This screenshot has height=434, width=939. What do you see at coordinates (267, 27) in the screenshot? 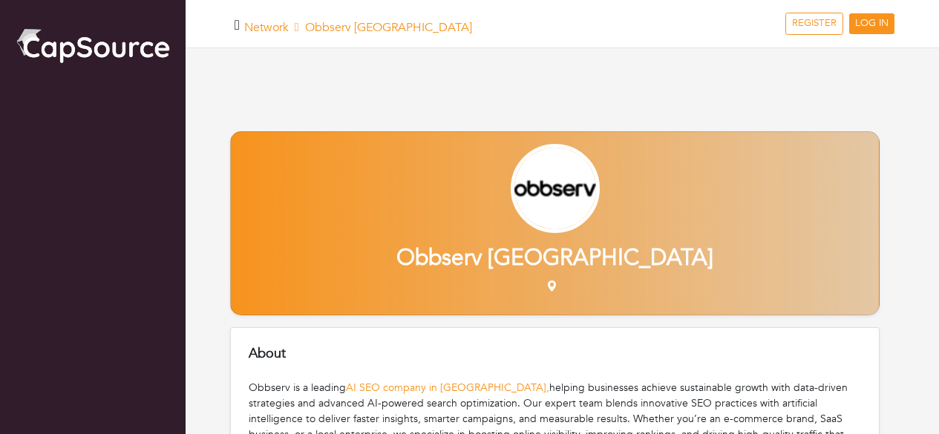
I see `a: Network` at bounding box center [267, 27].